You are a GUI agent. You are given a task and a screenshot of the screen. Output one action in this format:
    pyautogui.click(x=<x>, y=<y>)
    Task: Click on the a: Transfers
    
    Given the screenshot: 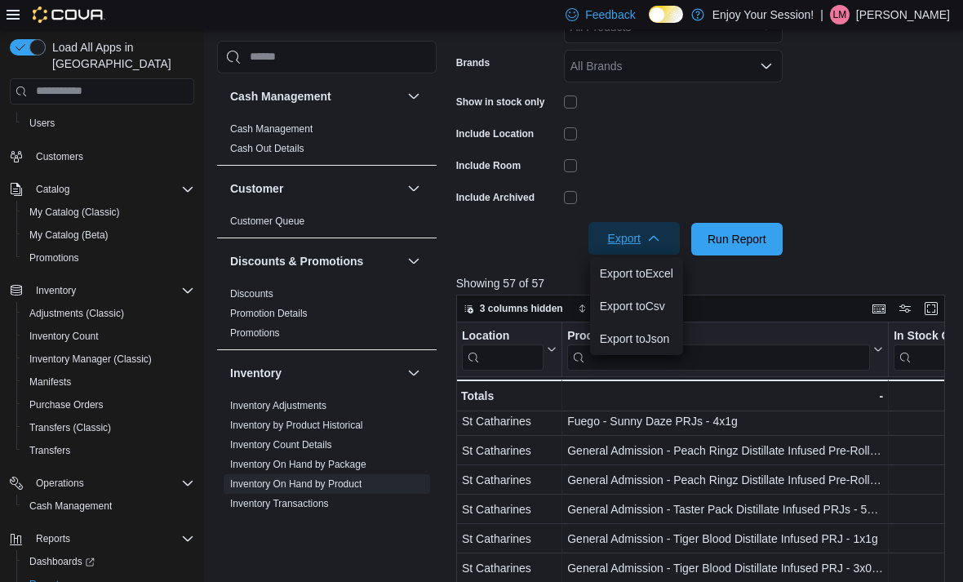 What is the action you would take?
    pyautogui.click(x=50, y=450)
    